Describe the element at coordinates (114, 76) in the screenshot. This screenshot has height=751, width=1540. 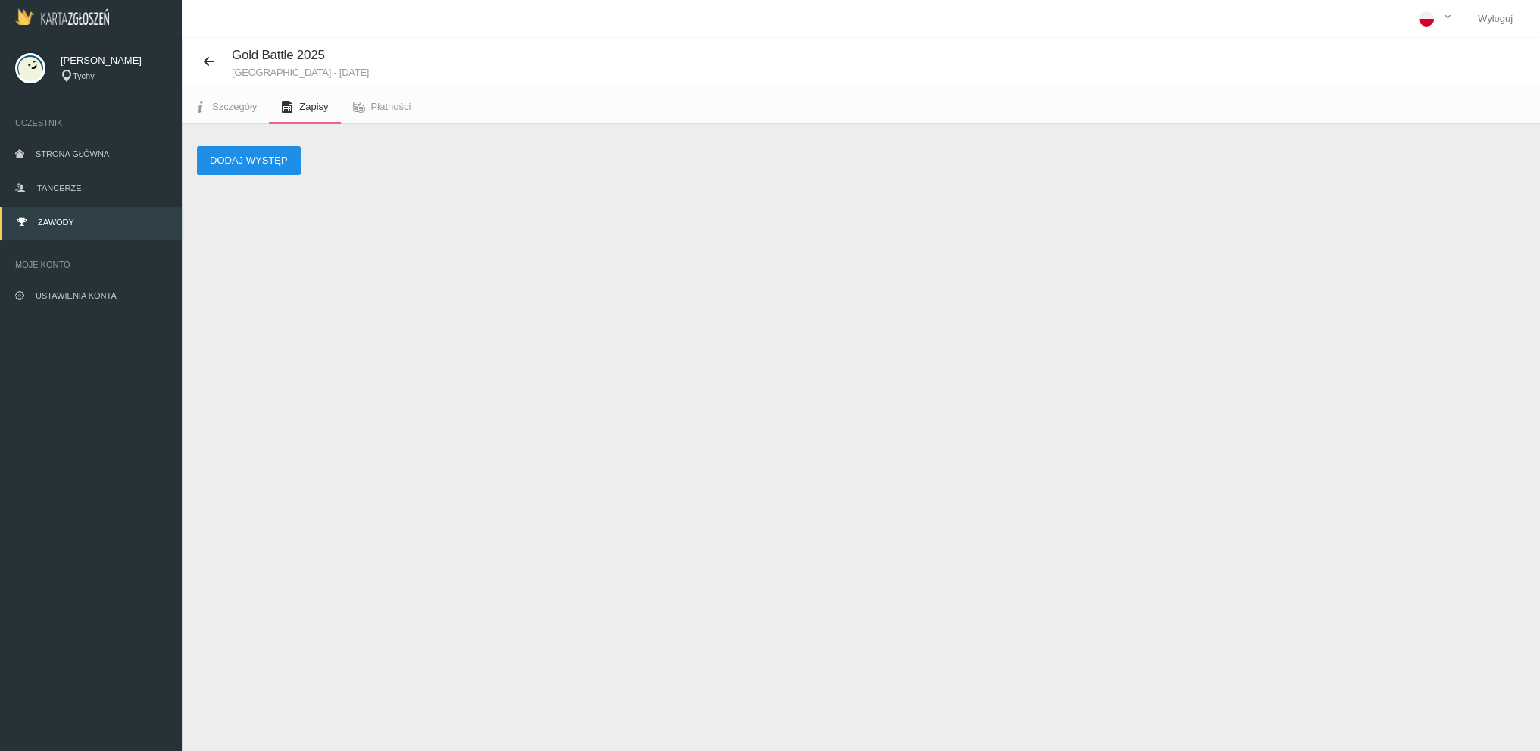
I see `div: Tychy` at that location.